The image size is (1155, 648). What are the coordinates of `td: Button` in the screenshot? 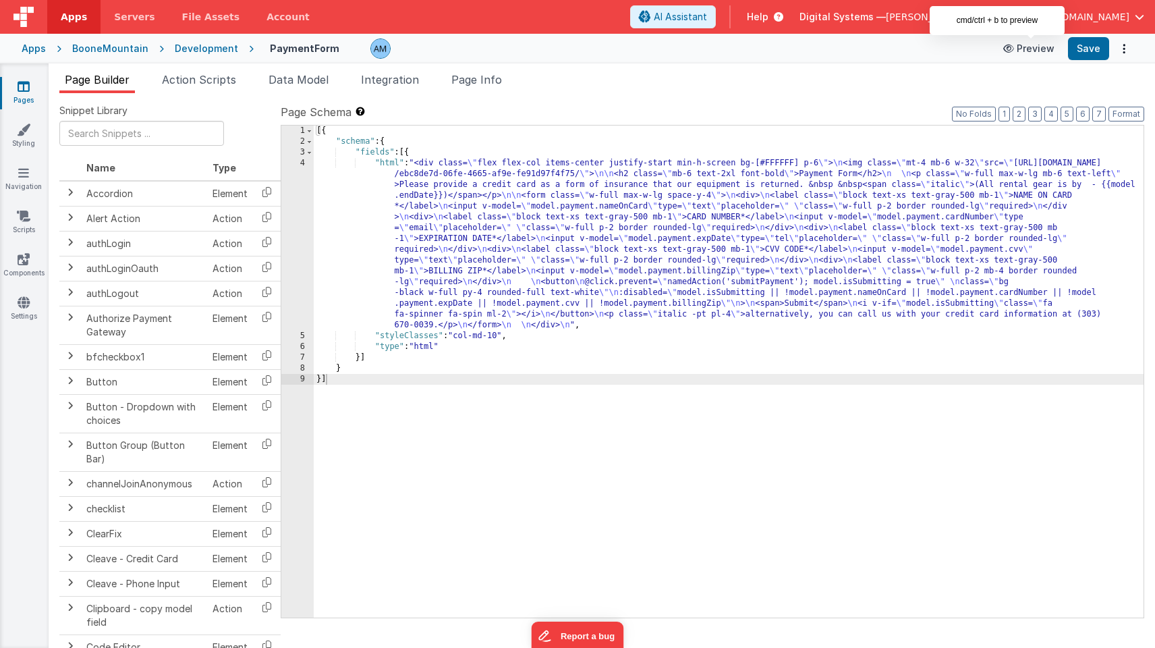 It's located at (144, 381).